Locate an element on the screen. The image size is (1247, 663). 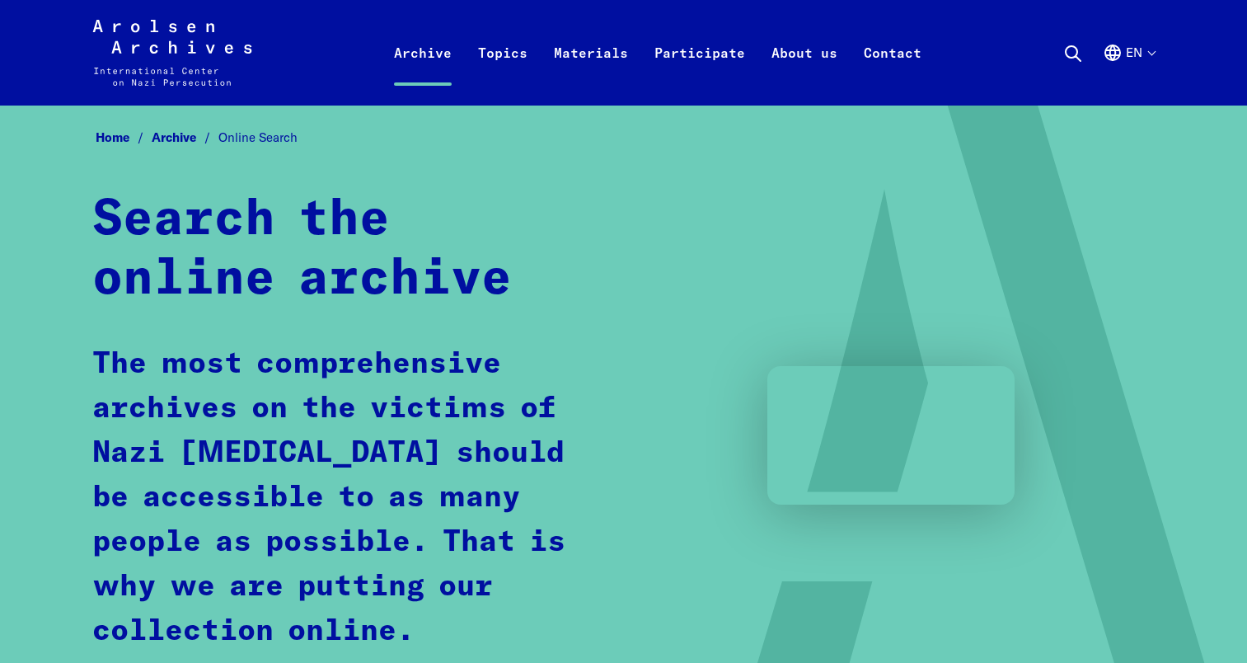
a: Contact is located at coordinates (892, 73).